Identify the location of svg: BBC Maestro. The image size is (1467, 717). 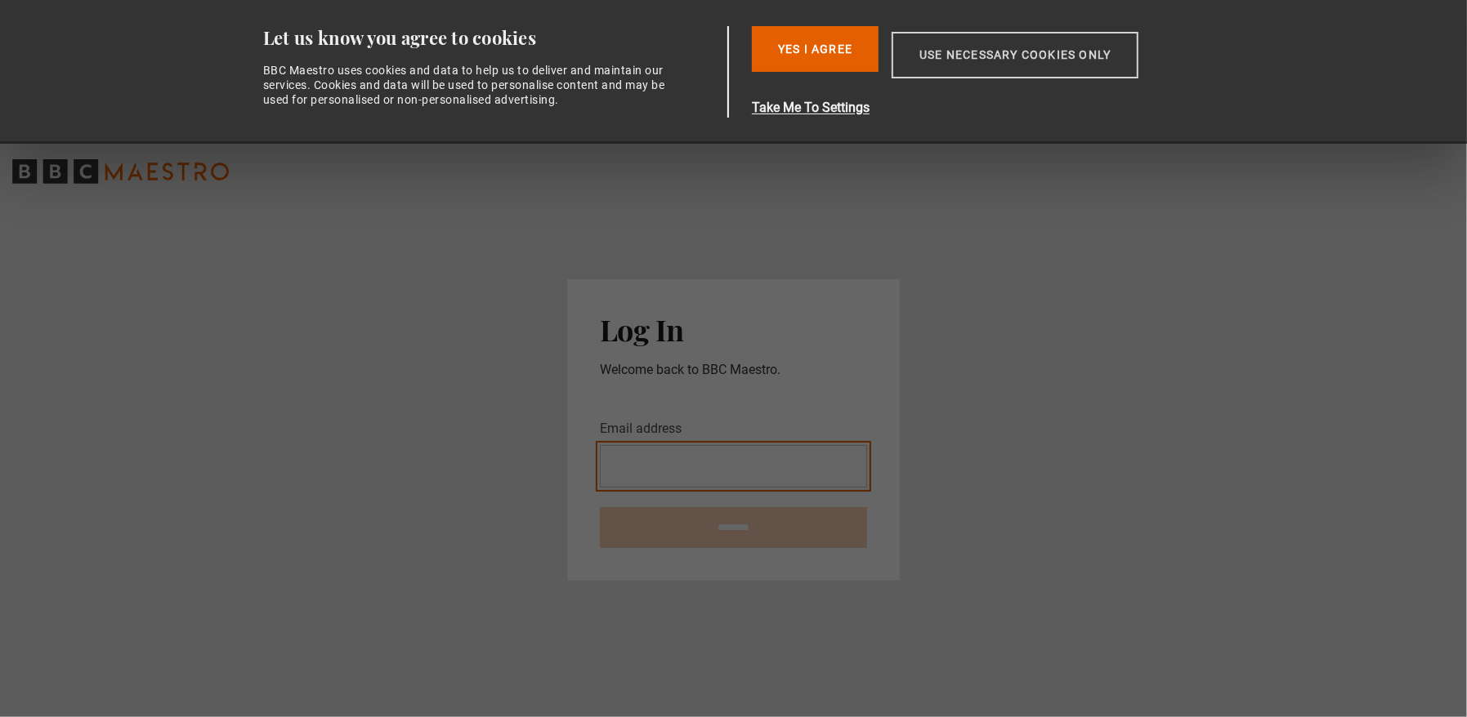
(120, 172).